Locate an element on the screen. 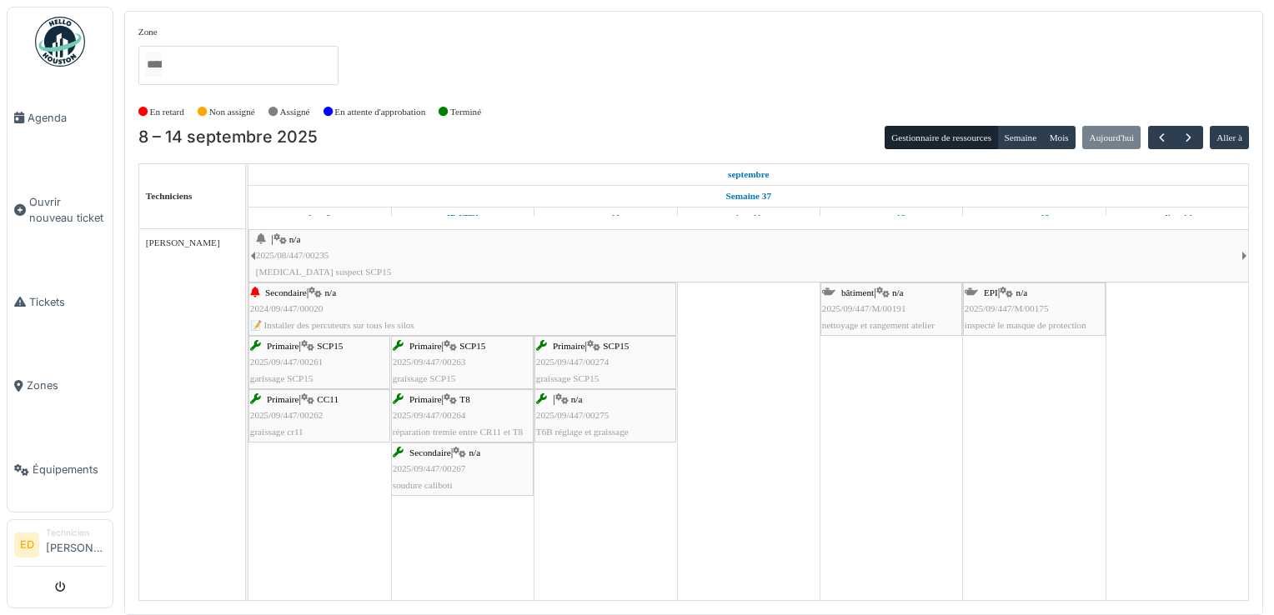 Image resolution: width=1274 pixels, height=615 pixels. button: Gestionnaire de ressources is located at coordinates (941, 138).